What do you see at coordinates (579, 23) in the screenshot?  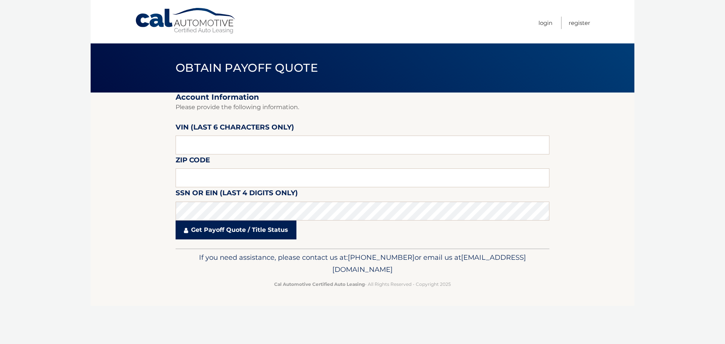 I see `a: Register` at bounding box center [579, 23].